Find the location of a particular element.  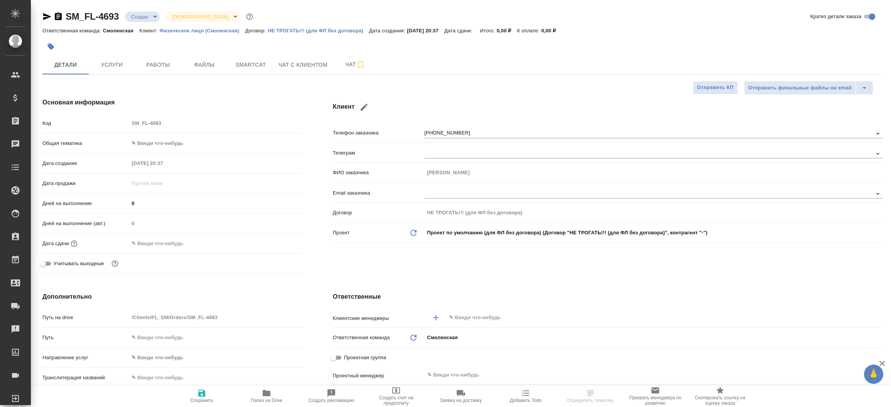

p: Дата сдачи: is located at coordinates (459, 30).